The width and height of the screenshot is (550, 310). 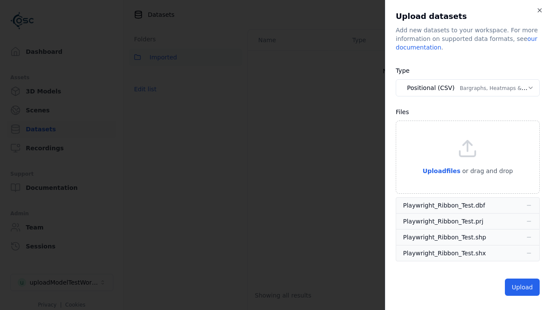 What do you see at coordinates (444, 205) in the screenshot?
I see `div: Playwright_Ribbon_Test.dbf` at bounding box center [444, 205].